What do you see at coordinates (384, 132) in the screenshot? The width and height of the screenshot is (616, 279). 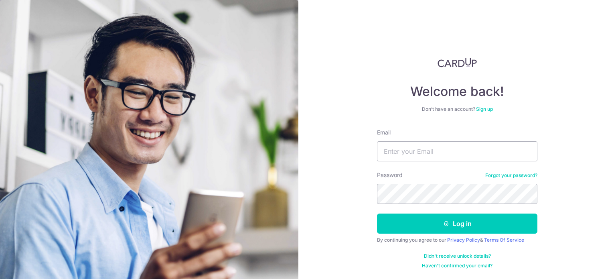 I see `label: Email` at bounding box center [384, 132].